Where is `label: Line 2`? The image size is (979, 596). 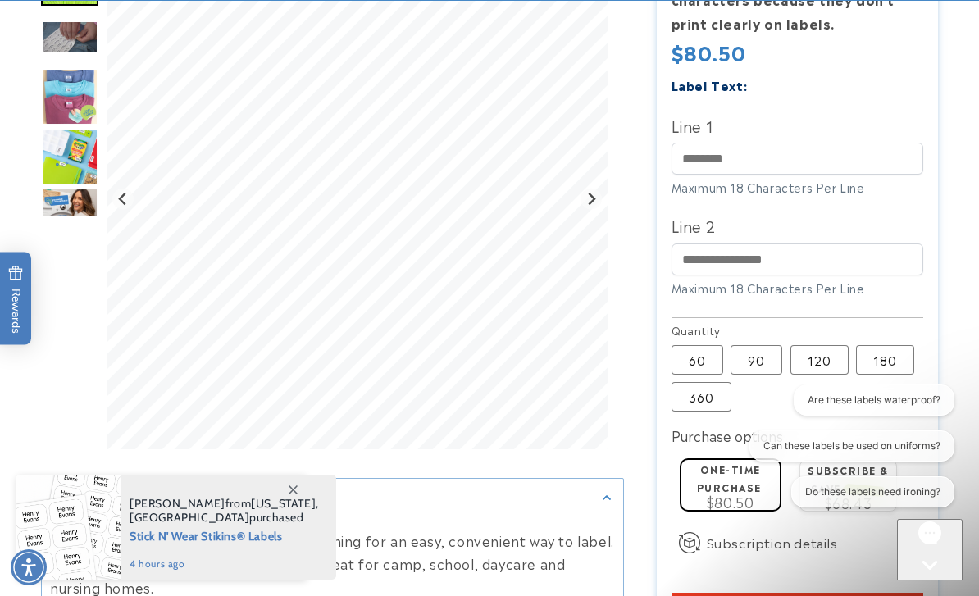
label: Line 2 is located at coordinates (798, 226).